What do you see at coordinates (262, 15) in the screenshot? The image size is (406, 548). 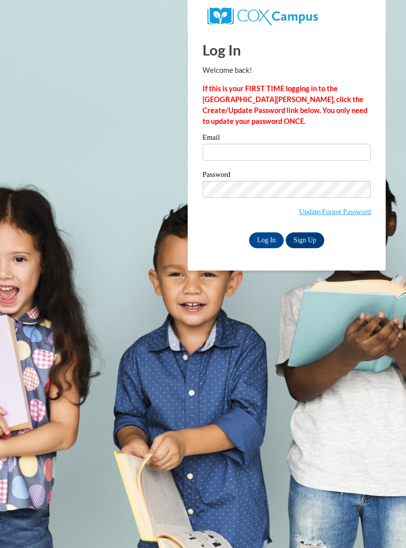 I see `a: COX Campus` at bounding box center [262, 15].